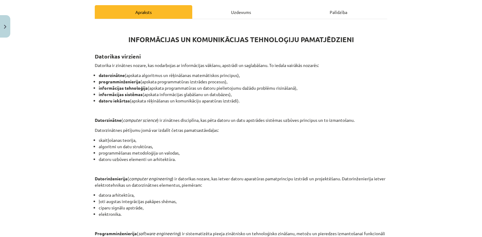 The height and width of the screenshot is (237, 482). What do you see at coordinates (144, 12) in the screenshot?
I see `div: Apraksts` at bounding box center [144, 12].